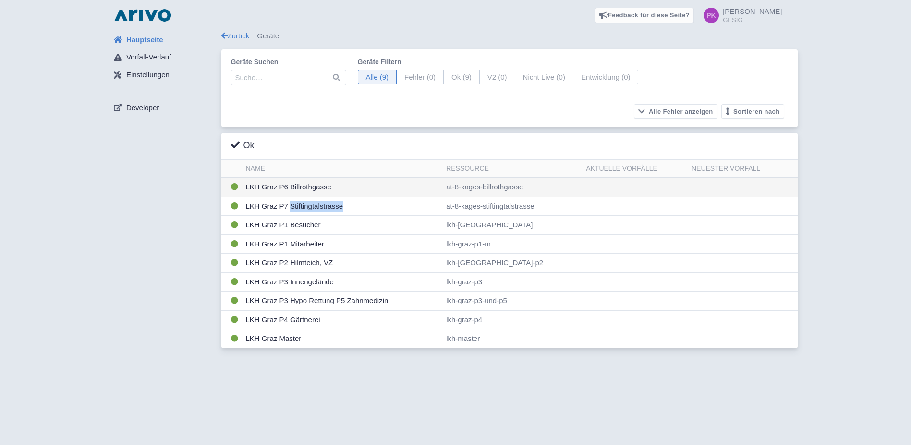 The image size is (911, 445). I want to click on td: LKH Graz P3 Hypo Rettung P5 Zahnmedizin, so click(342, 301).